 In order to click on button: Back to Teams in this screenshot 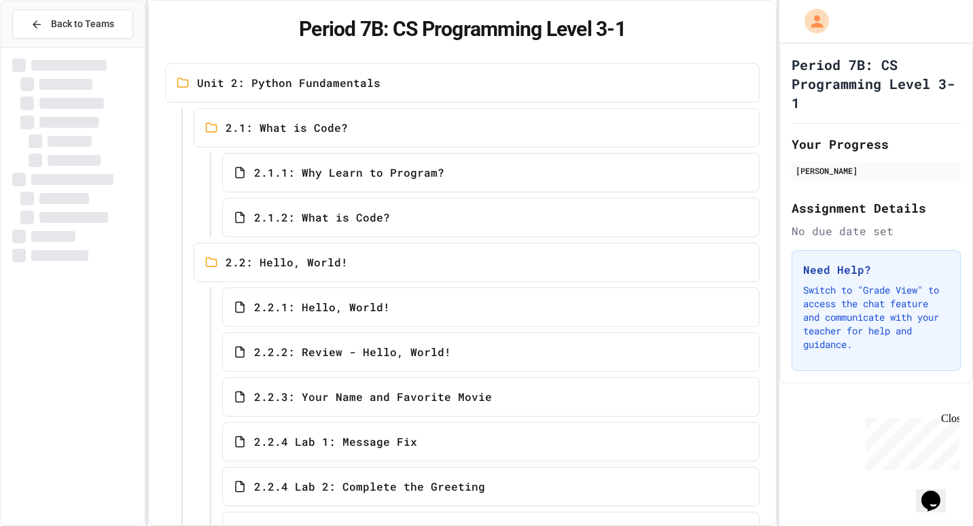, I will do `click(73, 24)`.